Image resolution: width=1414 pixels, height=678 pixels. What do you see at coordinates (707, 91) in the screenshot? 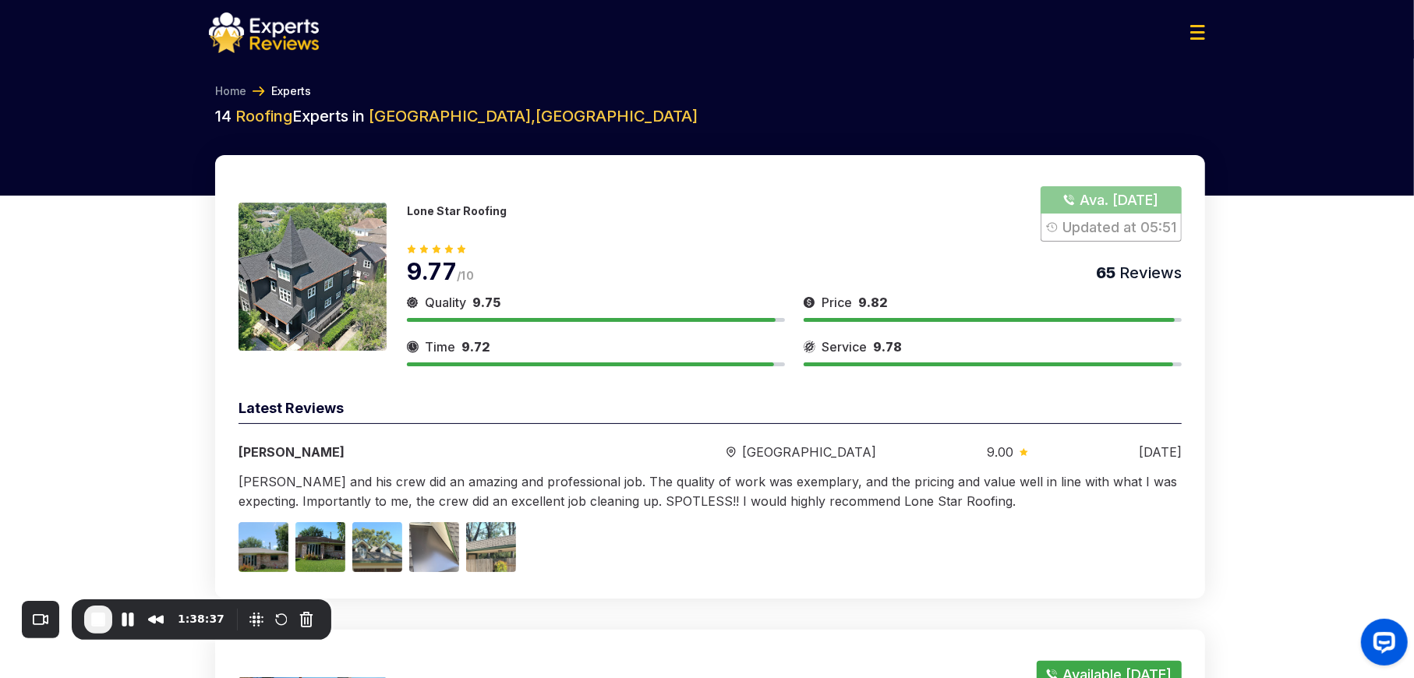
I see `nav: Breadcrumb` at bounding box center [707, 91].